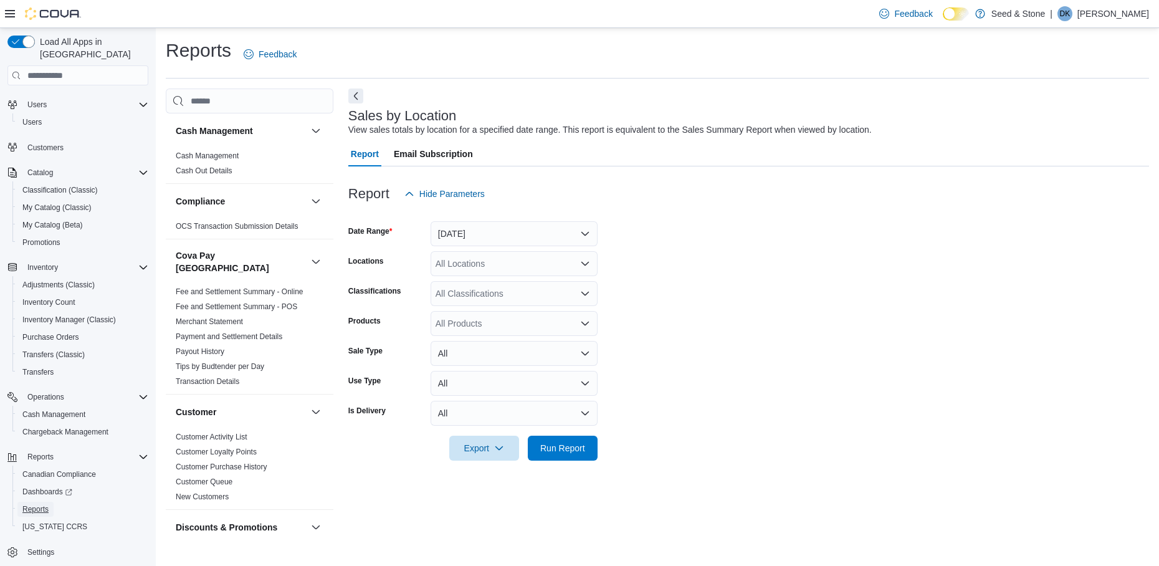 Image resolution: width=1159 pixels, height=566 pixels. Describe the element at coordinates (367, 411) in the screenshot. I see `label: Is Delivery` at that location.